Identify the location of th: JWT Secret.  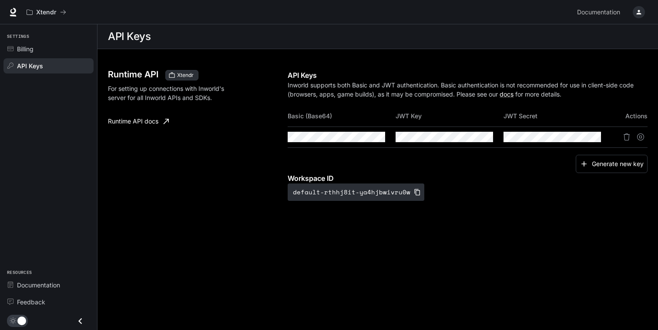
(557, 116).